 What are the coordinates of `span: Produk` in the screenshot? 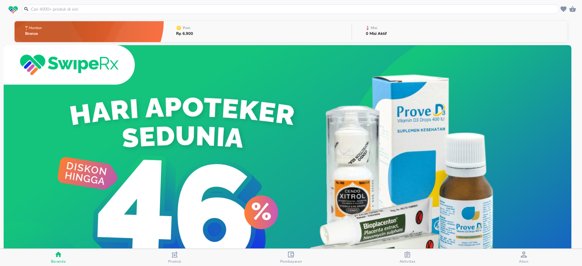 It's located at (175, 262).